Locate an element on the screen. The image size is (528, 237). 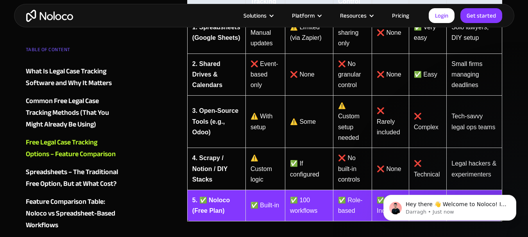
td: ❌ Rarely included is located at coordinates (390, 122).